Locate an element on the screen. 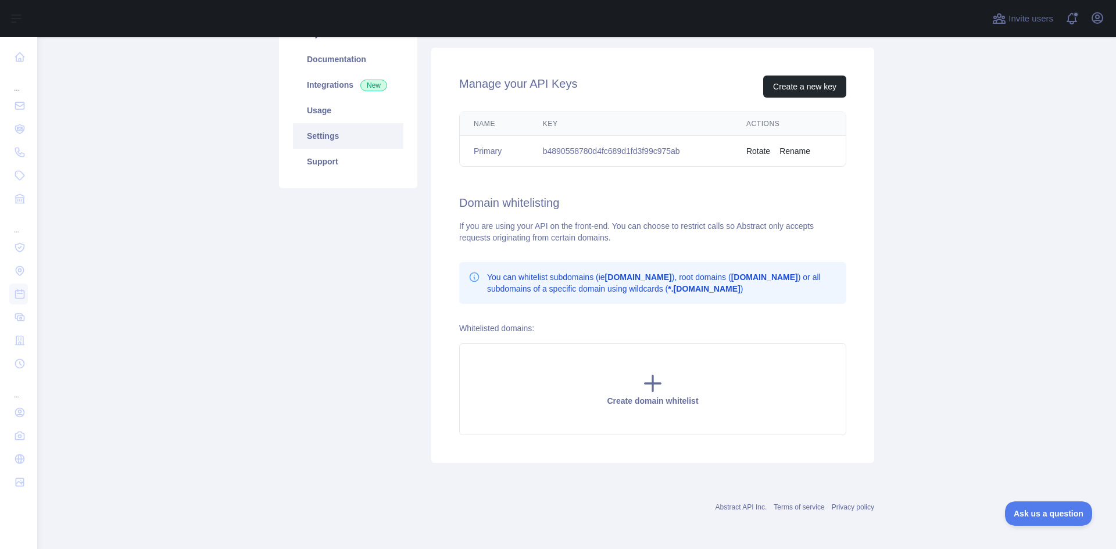  a: Documentation is located at coordinates (348, 59).